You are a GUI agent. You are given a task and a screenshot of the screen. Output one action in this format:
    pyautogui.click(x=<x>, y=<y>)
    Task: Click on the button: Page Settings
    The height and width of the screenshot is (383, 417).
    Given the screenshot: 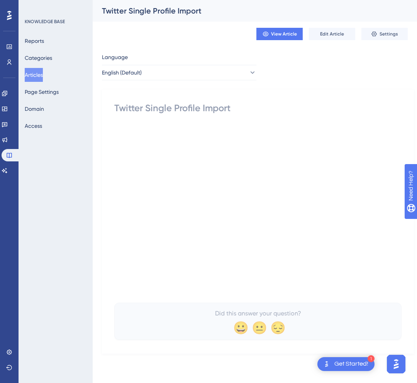 What is the action you would take?
    pyautogui.click(x=42, y=92)
    